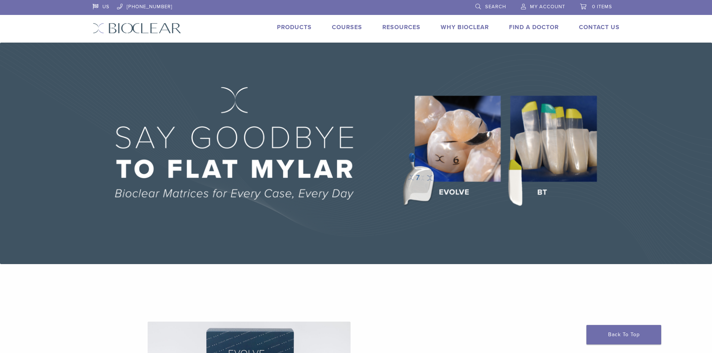 This screenshot has height=353, width=712. Describe the element at coordinates (624, 335) in the screenshot. I see `a: Back To Top` at that location.